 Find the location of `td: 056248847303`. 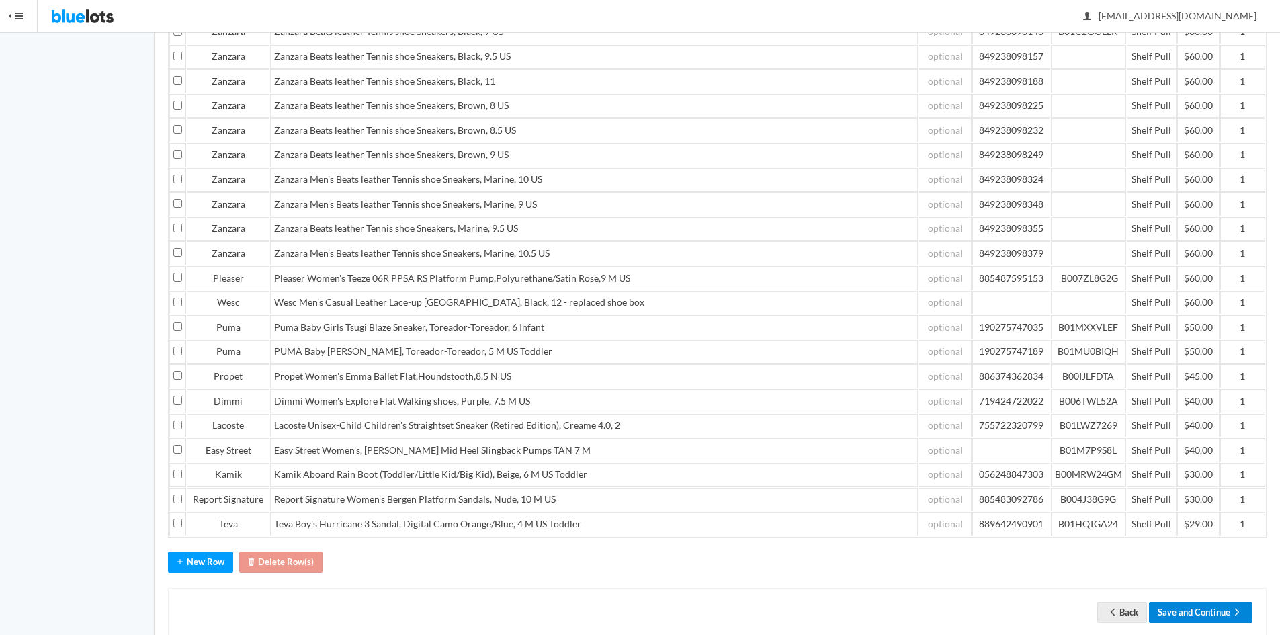

td: 056248847303 is located at coordinates (1011, 475).